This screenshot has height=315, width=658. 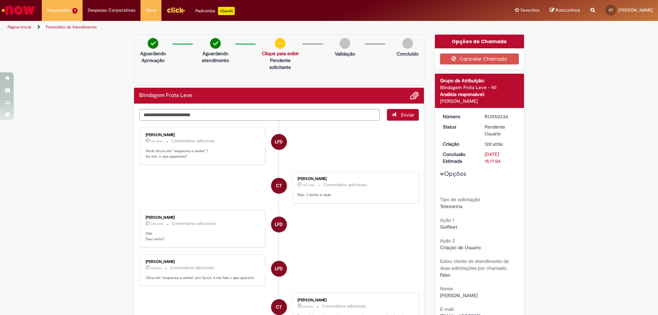 What do you see at coordinates (479, 87) in the screenshot?
I see `div: Blindagem Frota Leve - N1` at bounding box center [479, 87].